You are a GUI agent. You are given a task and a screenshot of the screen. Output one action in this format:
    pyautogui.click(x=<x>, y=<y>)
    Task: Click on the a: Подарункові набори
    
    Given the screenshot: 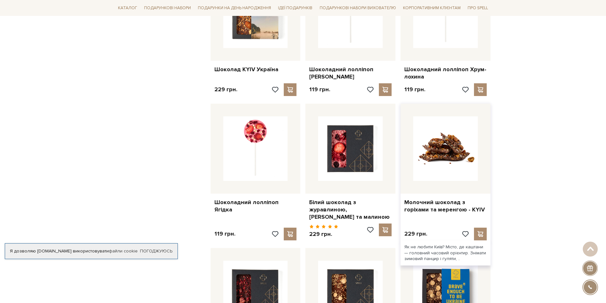 What is the action you would take?
    pyautogui.click(x=167, y=8)
    